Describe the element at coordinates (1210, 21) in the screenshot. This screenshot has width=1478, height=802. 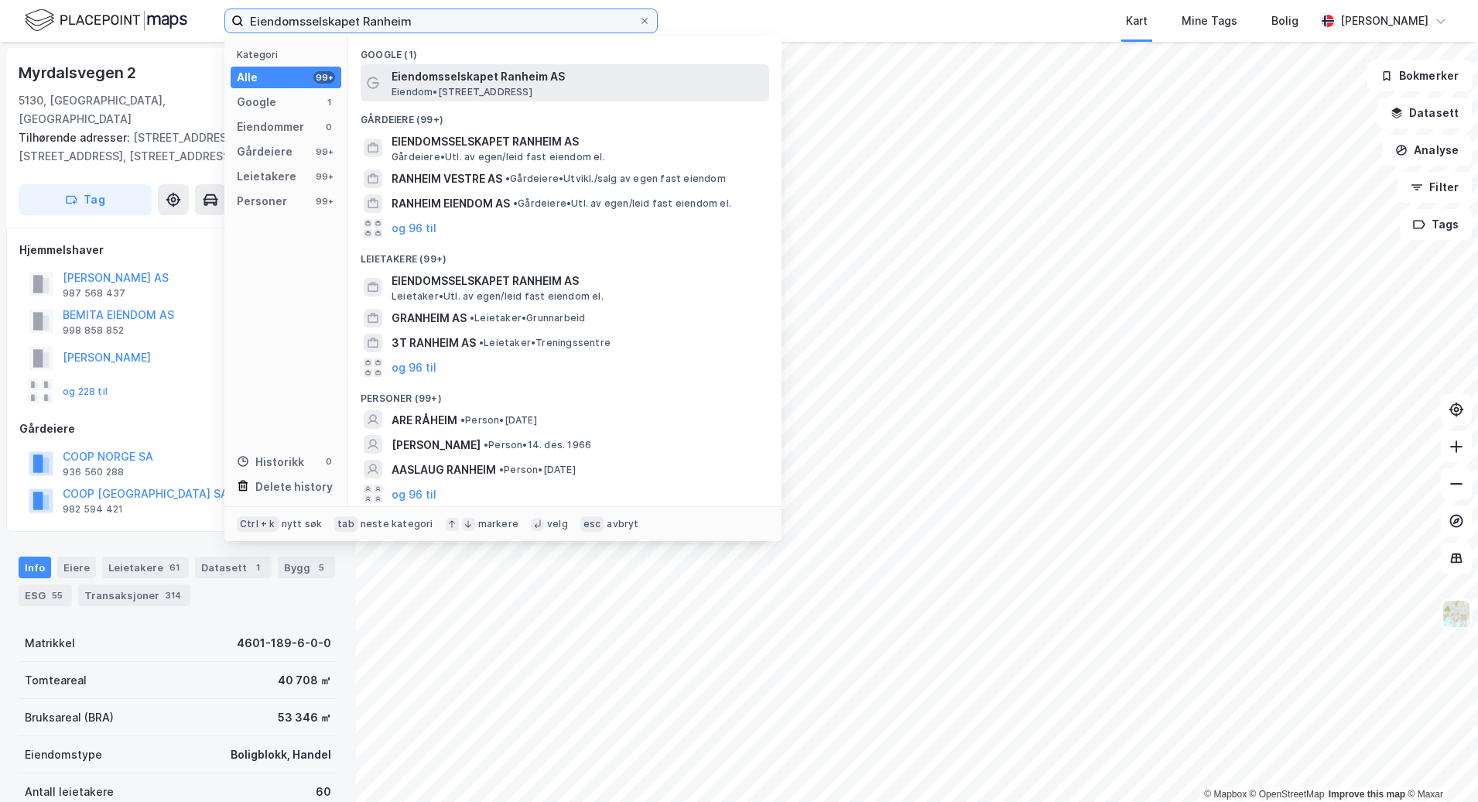
I see `div: Mine Tags` at that location.